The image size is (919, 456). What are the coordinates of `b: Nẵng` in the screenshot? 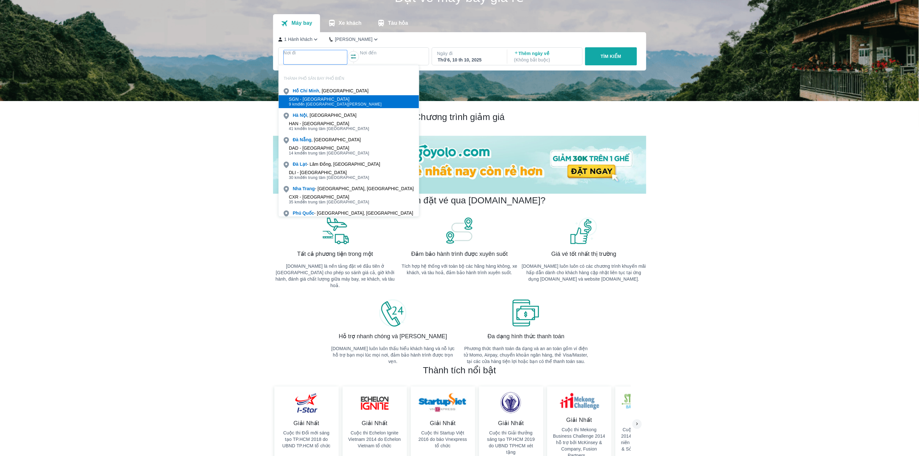 It's located at (306, 140).